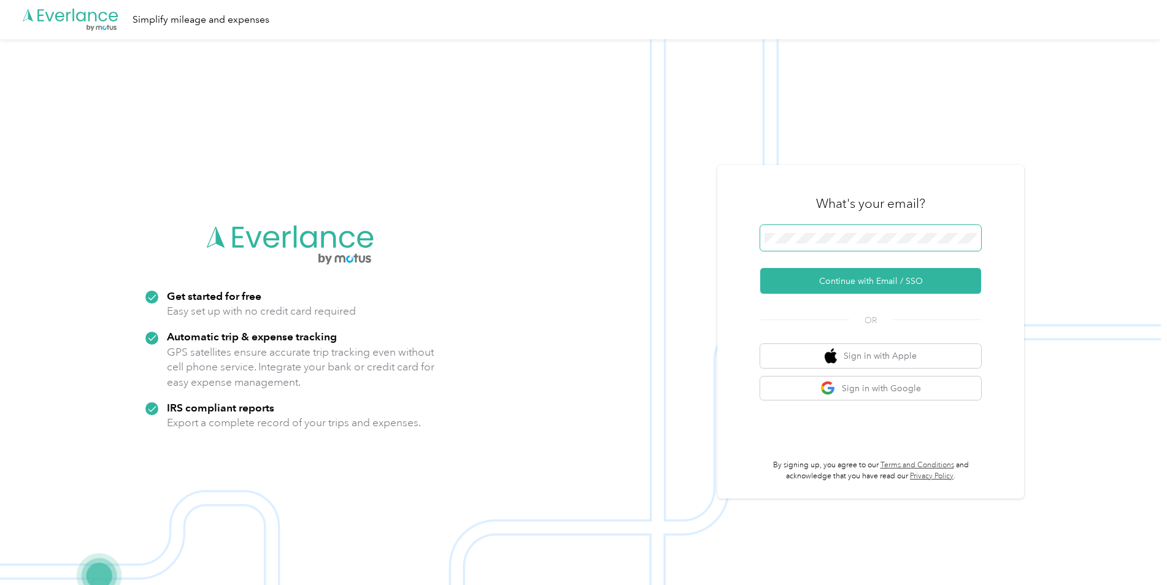 The width and height of the screenshot is (1167, 585). Describe the element at coordinates (917, 465) in the screenshot. I see `a: Terms and Conditions` at that location.